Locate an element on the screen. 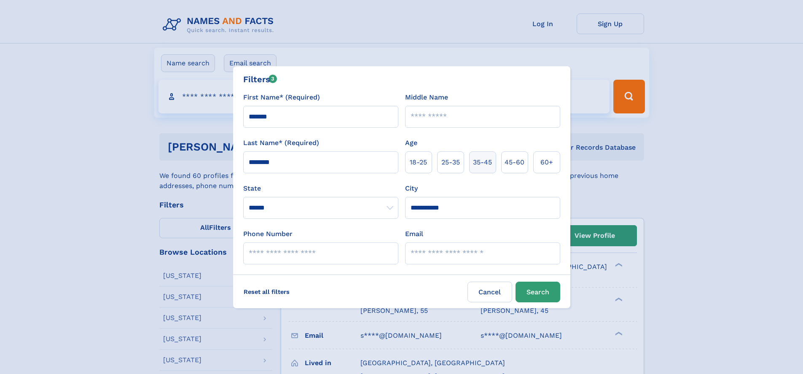 This screenshot has width=803, height=374. label: Reset all filters is located at coordinates (266, 292).